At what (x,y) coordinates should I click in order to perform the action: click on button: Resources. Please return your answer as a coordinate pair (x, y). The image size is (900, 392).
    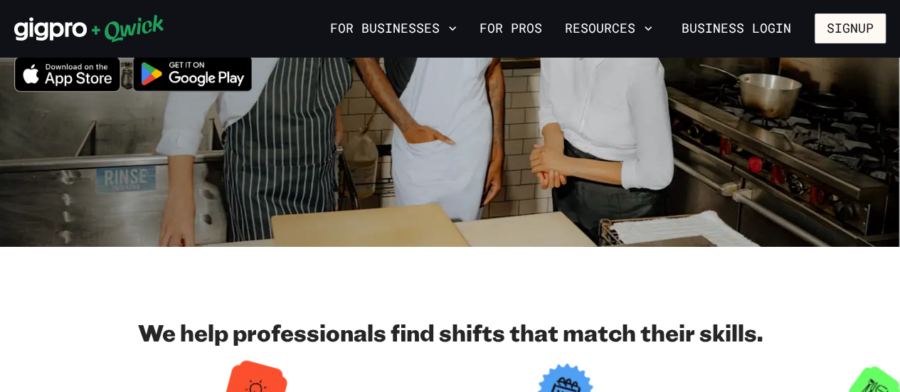
    Looking at the image, I should click on (608, 28).